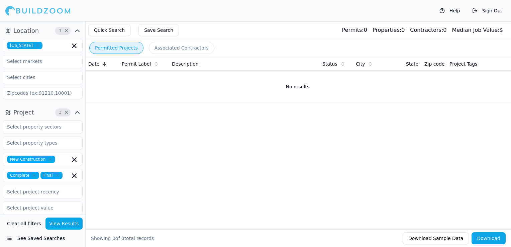  Describe the element at coordinates (51, 175) in the screenshot. I see `span: Final` at that location.